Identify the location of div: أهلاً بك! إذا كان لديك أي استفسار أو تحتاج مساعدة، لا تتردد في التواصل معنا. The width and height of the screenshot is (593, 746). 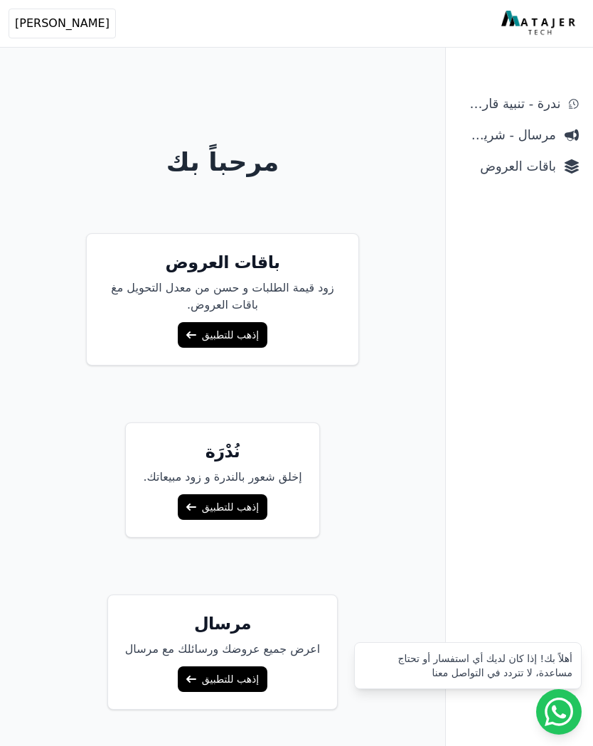
(468, 665).